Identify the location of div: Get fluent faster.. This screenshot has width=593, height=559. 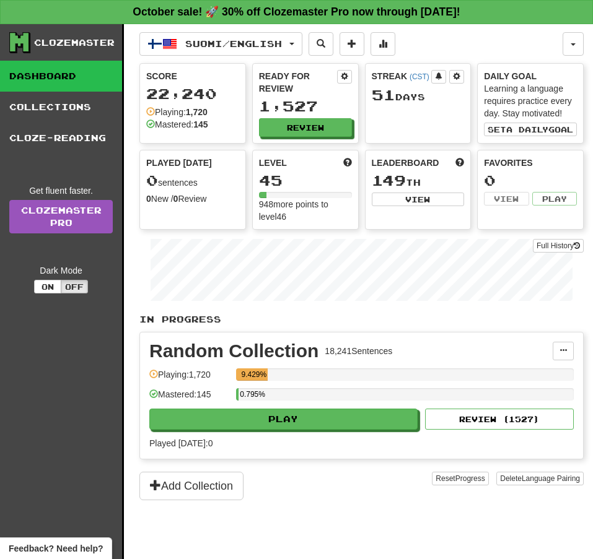
(61, 191).